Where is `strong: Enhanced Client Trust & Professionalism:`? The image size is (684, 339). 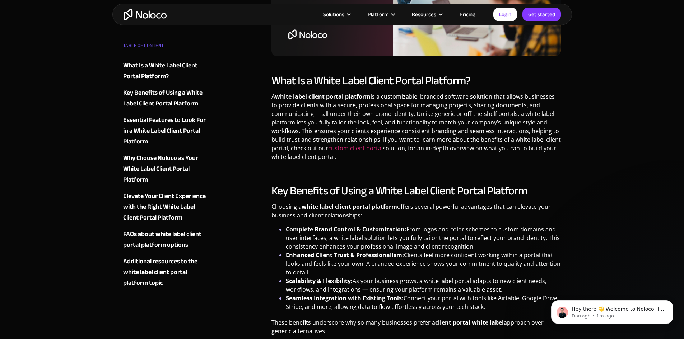
strong: Enhanced Client Trust & Professionalism: is located at coordinates (345, 255).